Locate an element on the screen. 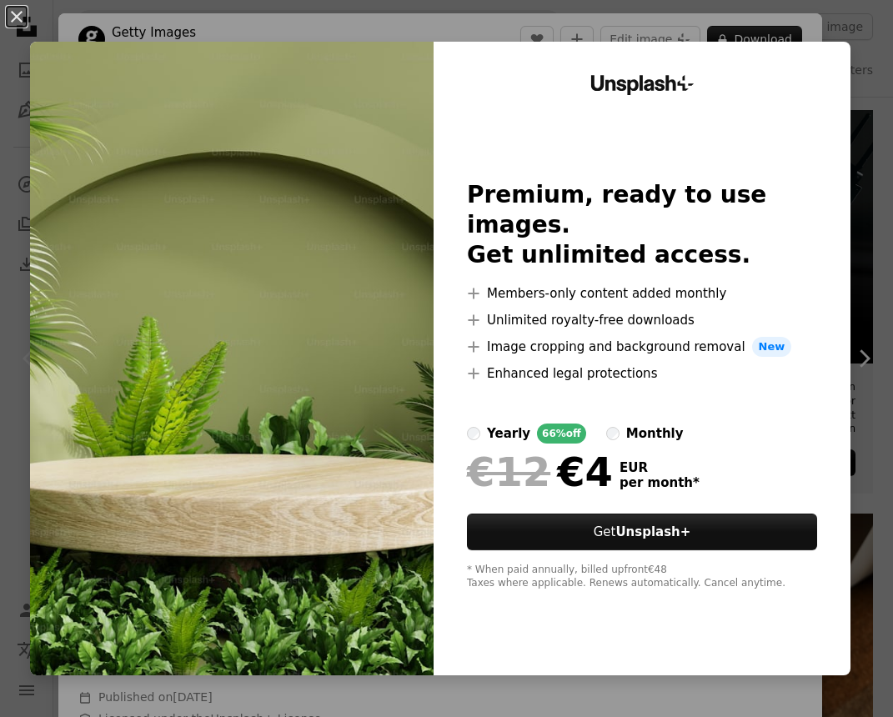 This screenshot has height=717, width=893. button: GetUnsplash+ is located at coordinates (642, 532).